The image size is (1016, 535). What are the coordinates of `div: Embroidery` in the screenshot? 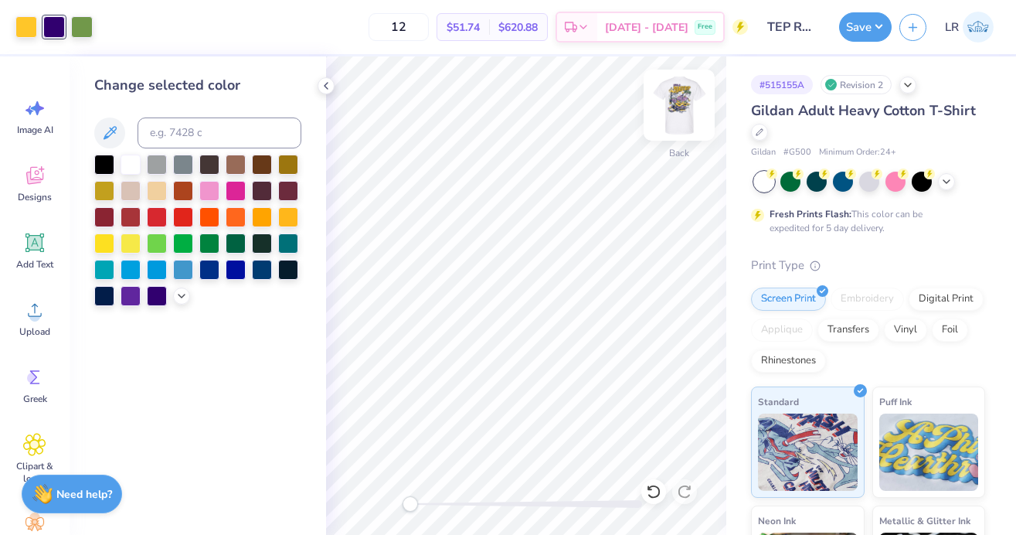 It's located at (867, 299).